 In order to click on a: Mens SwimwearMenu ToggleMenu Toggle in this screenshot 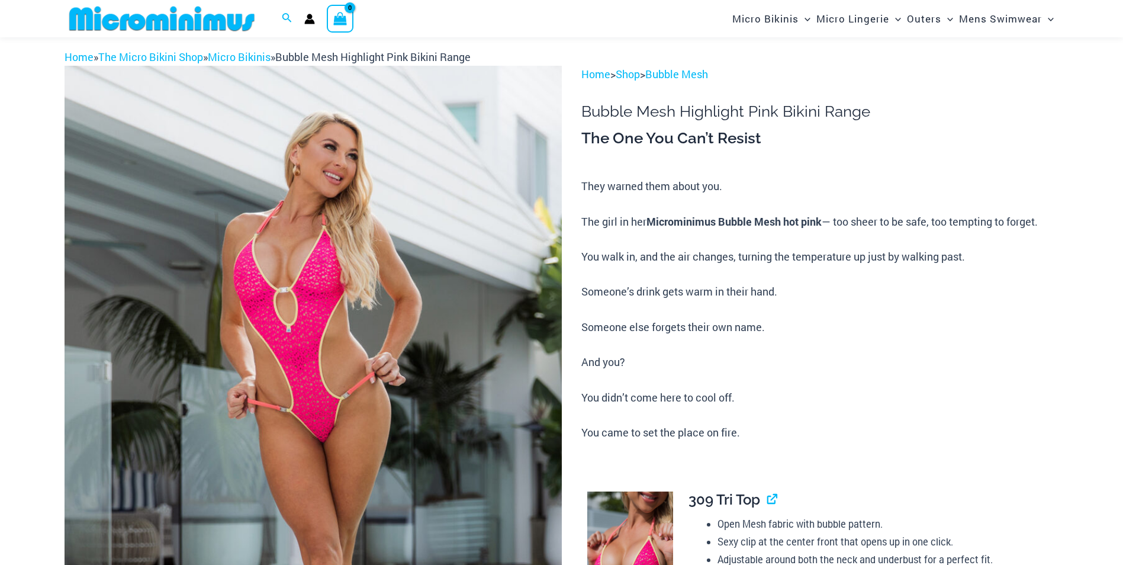, I will do `click(1007, 18)`.